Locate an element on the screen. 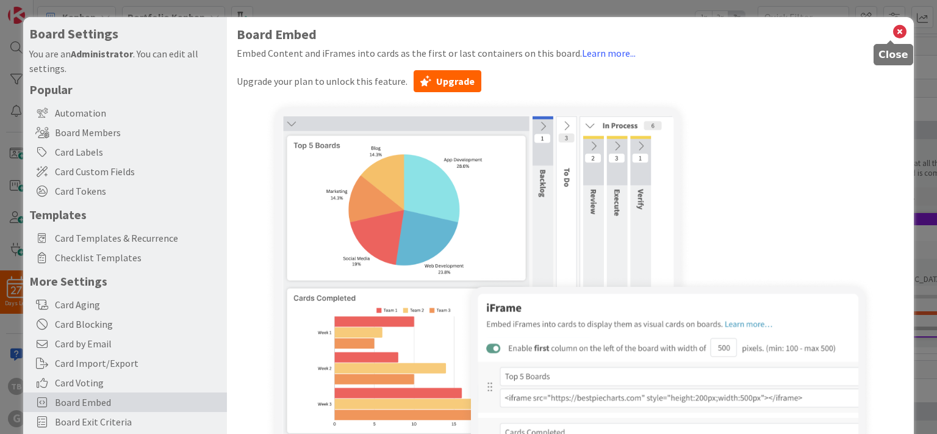 The height and width of the screenshot is (434, 937). span: Board Exit Criteria is located at coordinates (138, 422).